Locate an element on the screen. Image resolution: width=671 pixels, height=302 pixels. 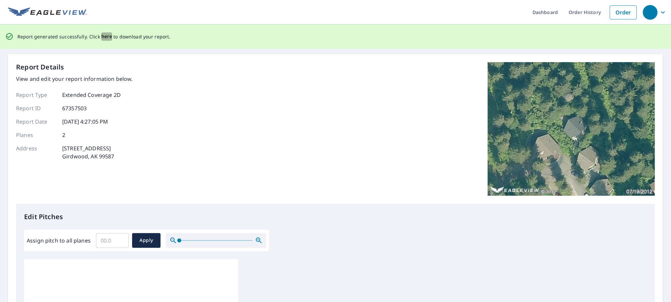
p: Planes is located at coordinates (36, 135).